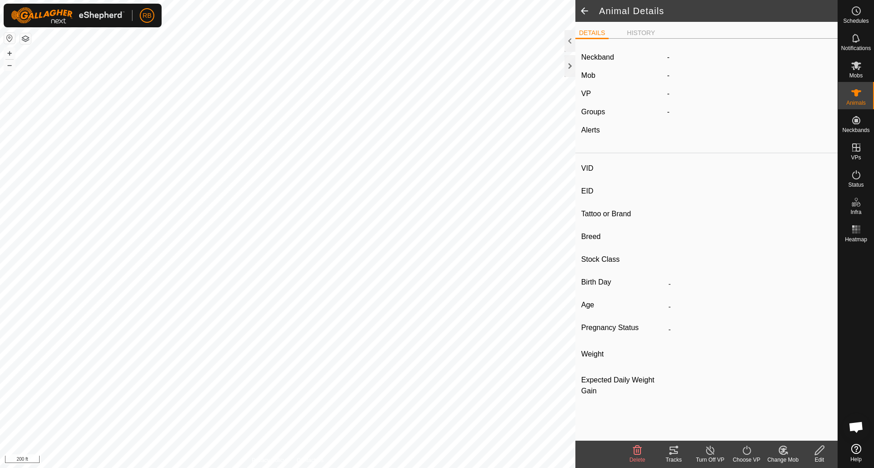  I want to click on span: Delete, so click(638, 460).